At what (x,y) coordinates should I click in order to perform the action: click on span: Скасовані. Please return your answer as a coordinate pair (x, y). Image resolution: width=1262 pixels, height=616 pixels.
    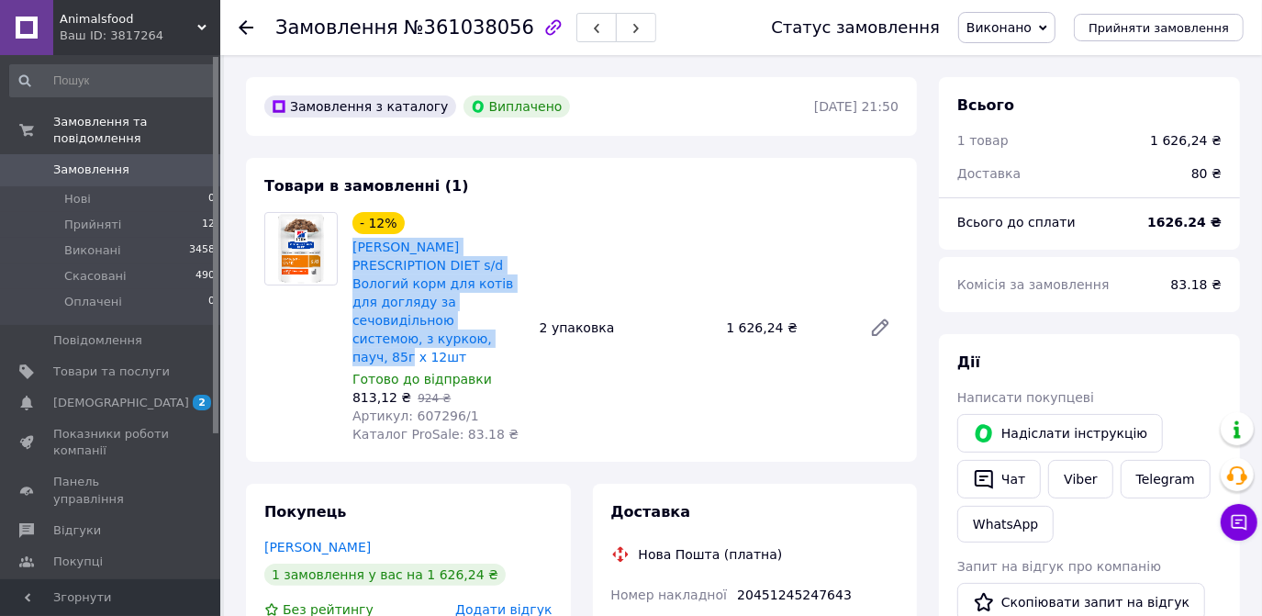
    Looking at the image, I should click on (95, 276).